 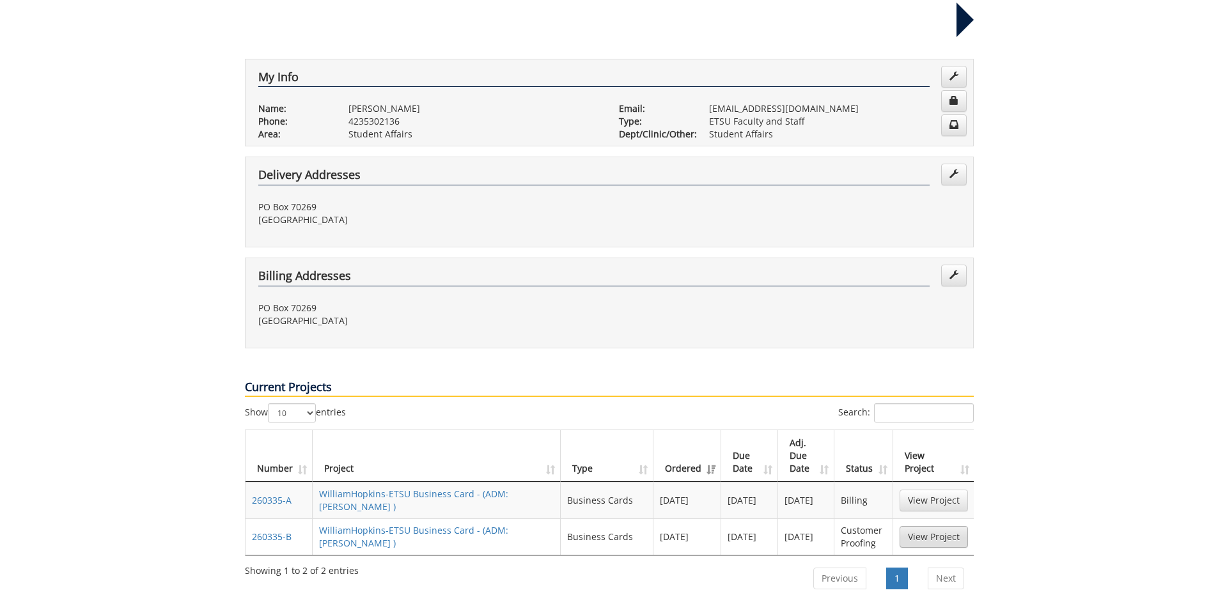 What do you see at coordinates (933, 456) in the screenshot?
I see `th: View Project: activate to sort column ascending` at bounding box center [933, 456].